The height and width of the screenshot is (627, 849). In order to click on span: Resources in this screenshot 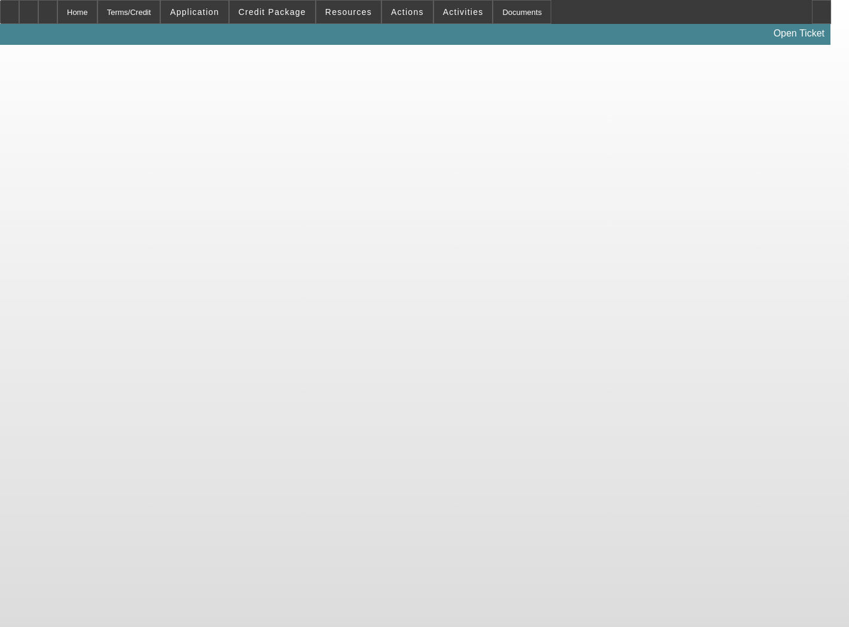, I will do `click(349, 12)`.